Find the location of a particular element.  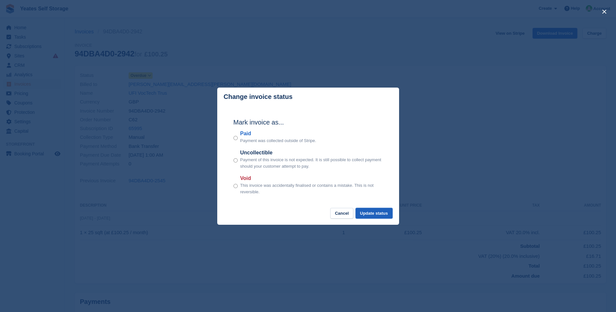

label: Void is located at coordinates (311, 178).